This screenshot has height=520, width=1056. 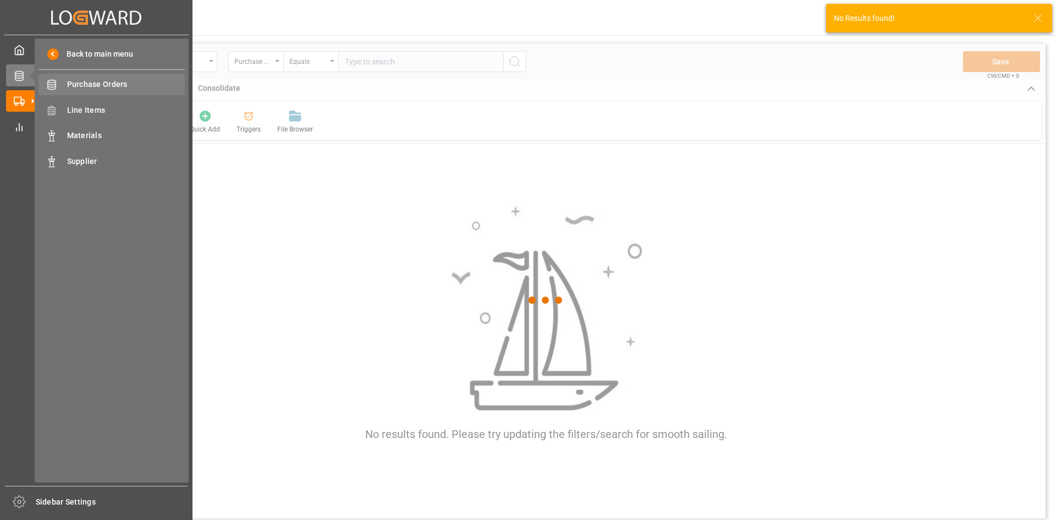 I want to click on a: Materials, so click(x=112, y=135).